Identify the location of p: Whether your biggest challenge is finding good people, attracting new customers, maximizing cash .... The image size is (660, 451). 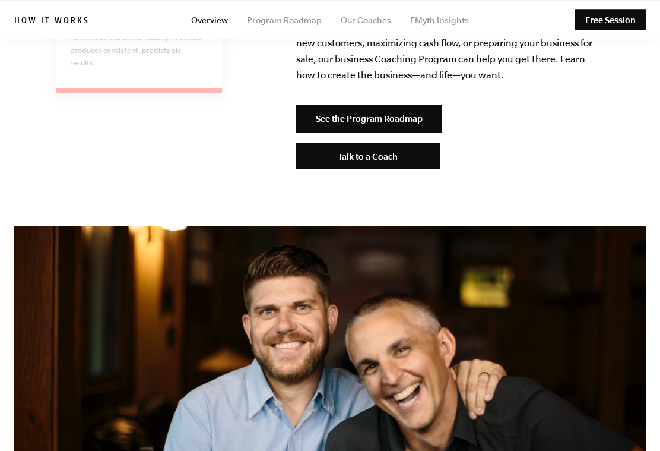
(446, 51).